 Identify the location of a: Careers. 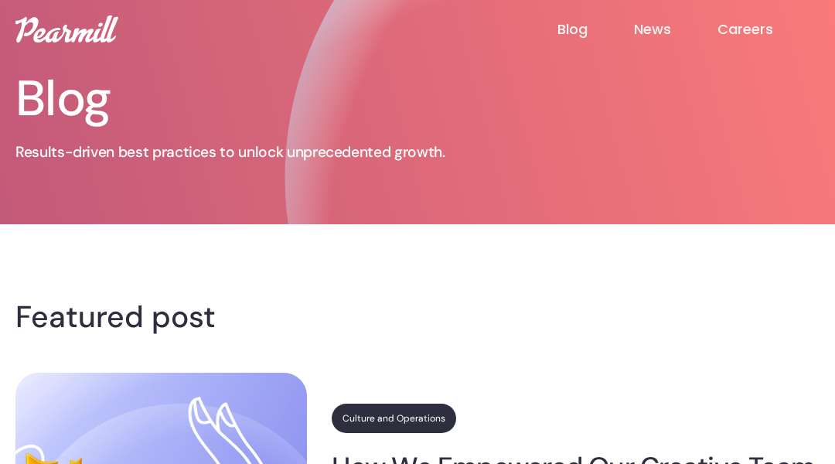
(768, 29).